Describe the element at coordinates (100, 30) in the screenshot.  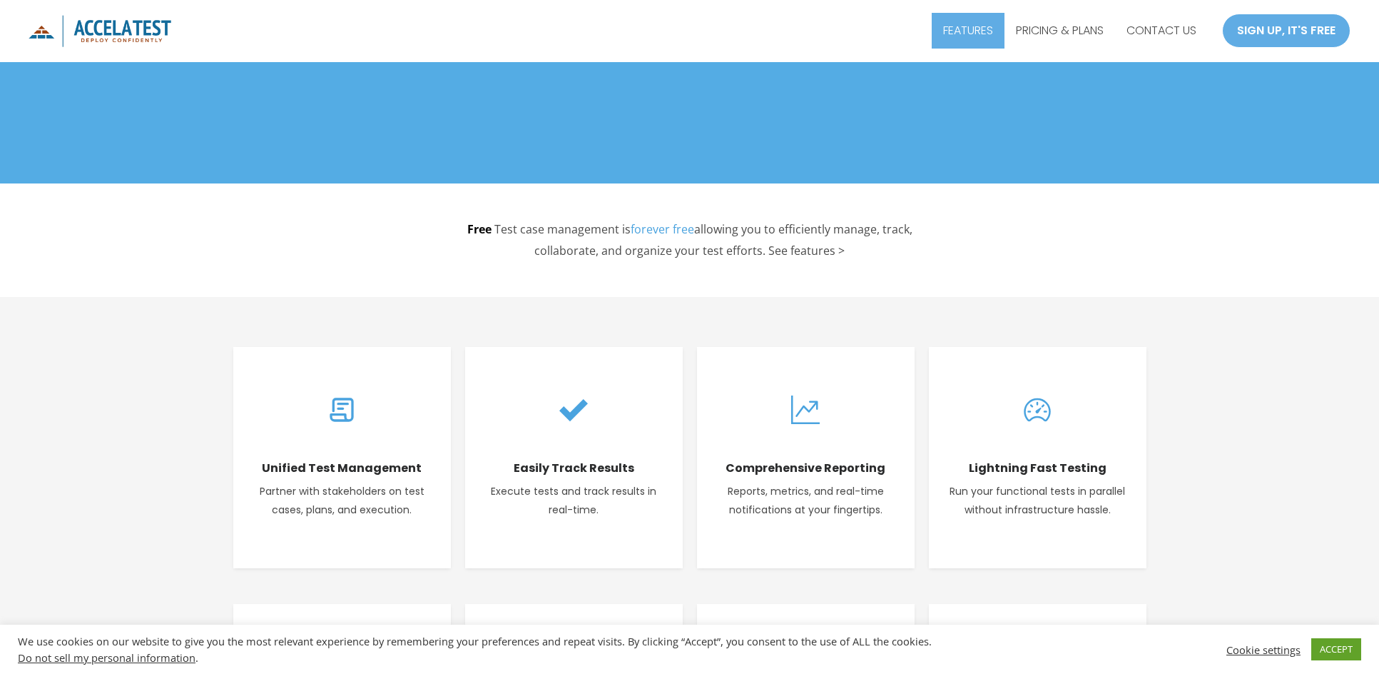
I see `a: AccelaTest` at that location.